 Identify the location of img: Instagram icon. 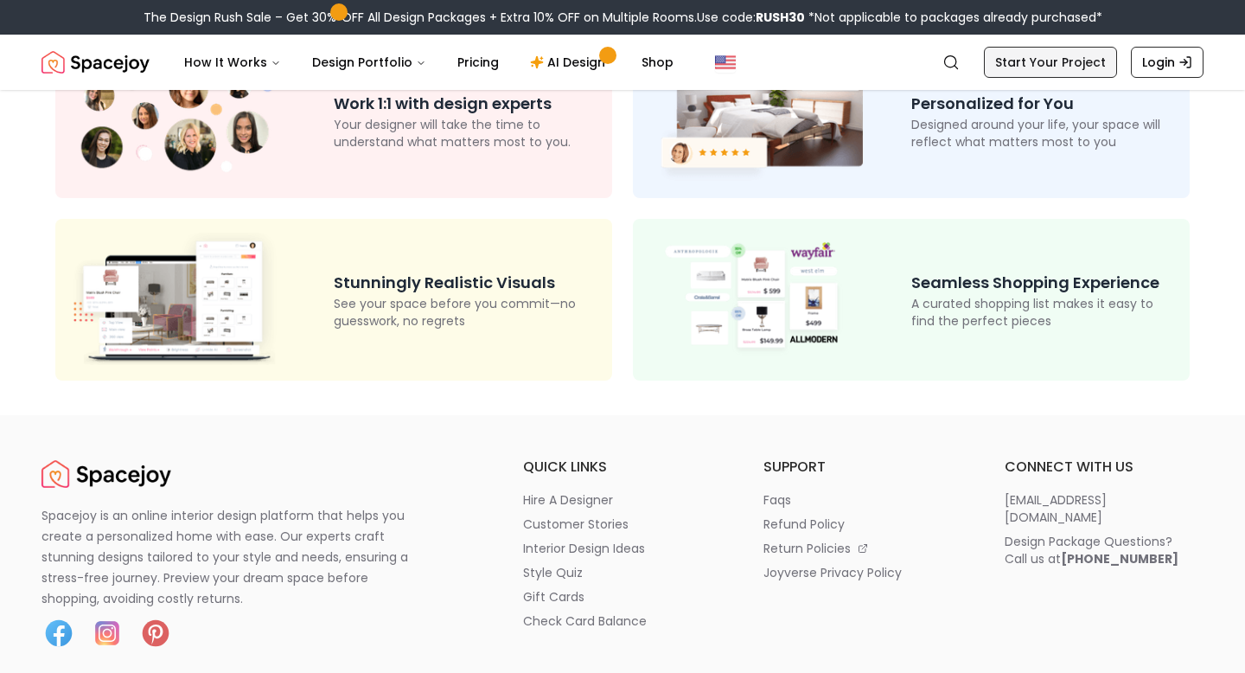
(107, 633).